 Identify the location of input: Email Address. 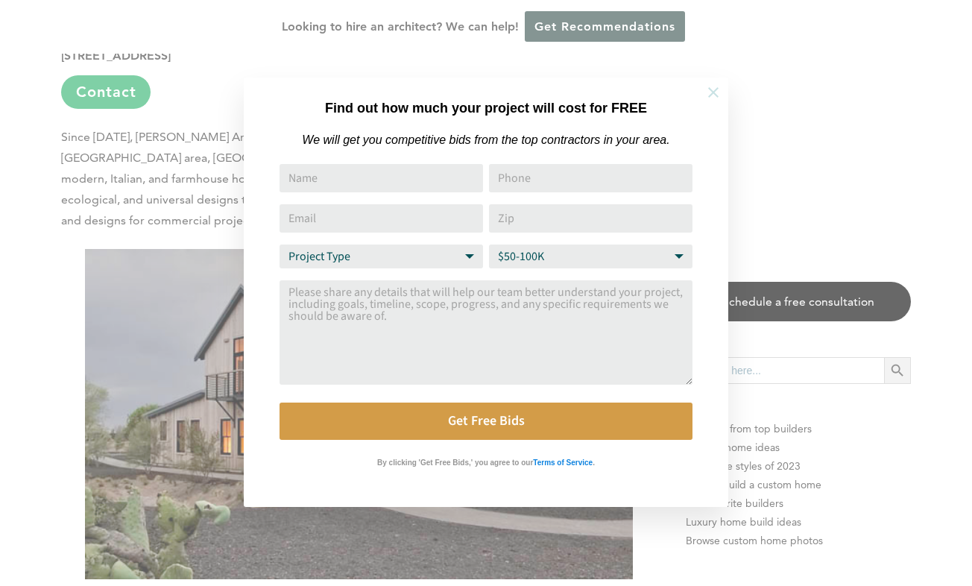
(381, 218).